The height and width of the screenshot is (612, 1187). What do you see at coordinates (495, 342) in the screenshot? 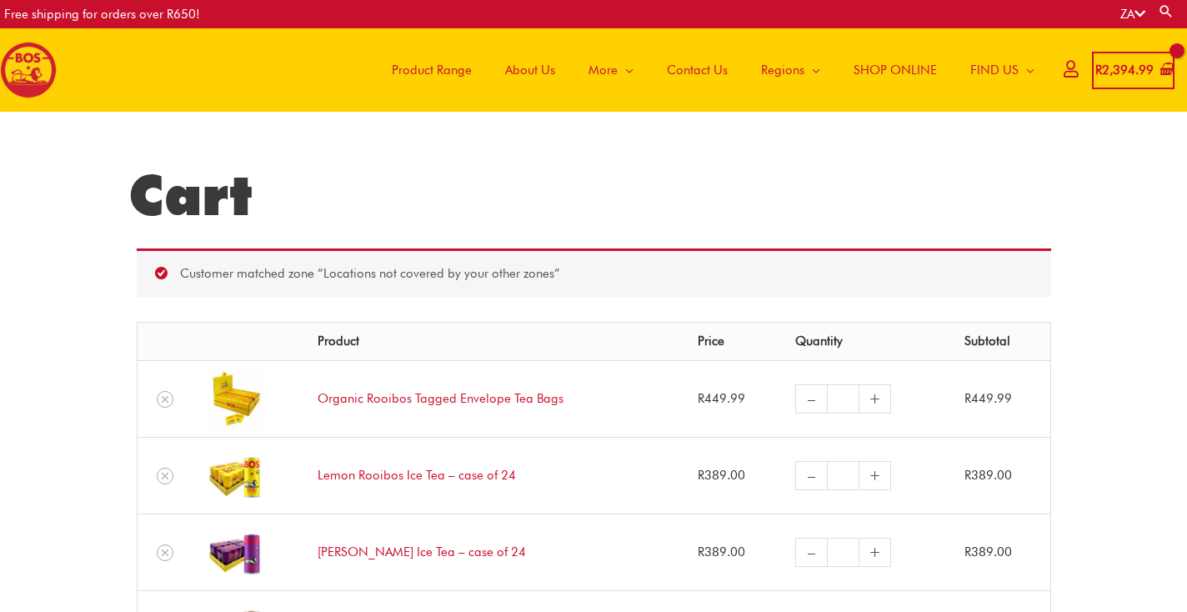
I see `th: Product` at bounding box center [495, 342].